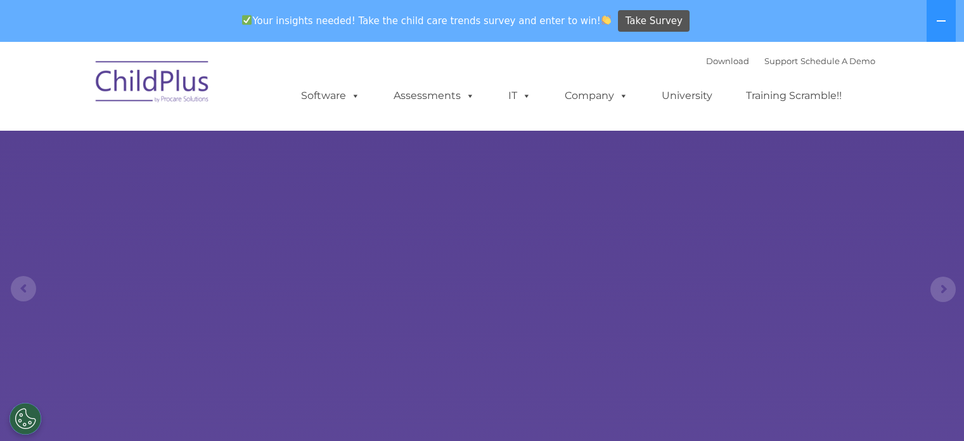 This screenshot has width=964, height=441. I want to click on a: Download, so click(728, 61).